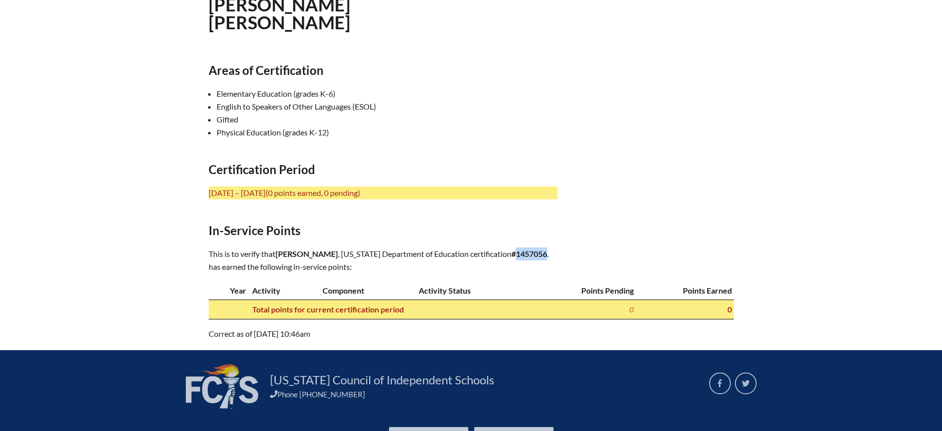 This screenshot has height=431, width=942. What do you see at coordinates (367, 291) in the screenshot?
I see `th: Component` at bounding box center [367, 291].